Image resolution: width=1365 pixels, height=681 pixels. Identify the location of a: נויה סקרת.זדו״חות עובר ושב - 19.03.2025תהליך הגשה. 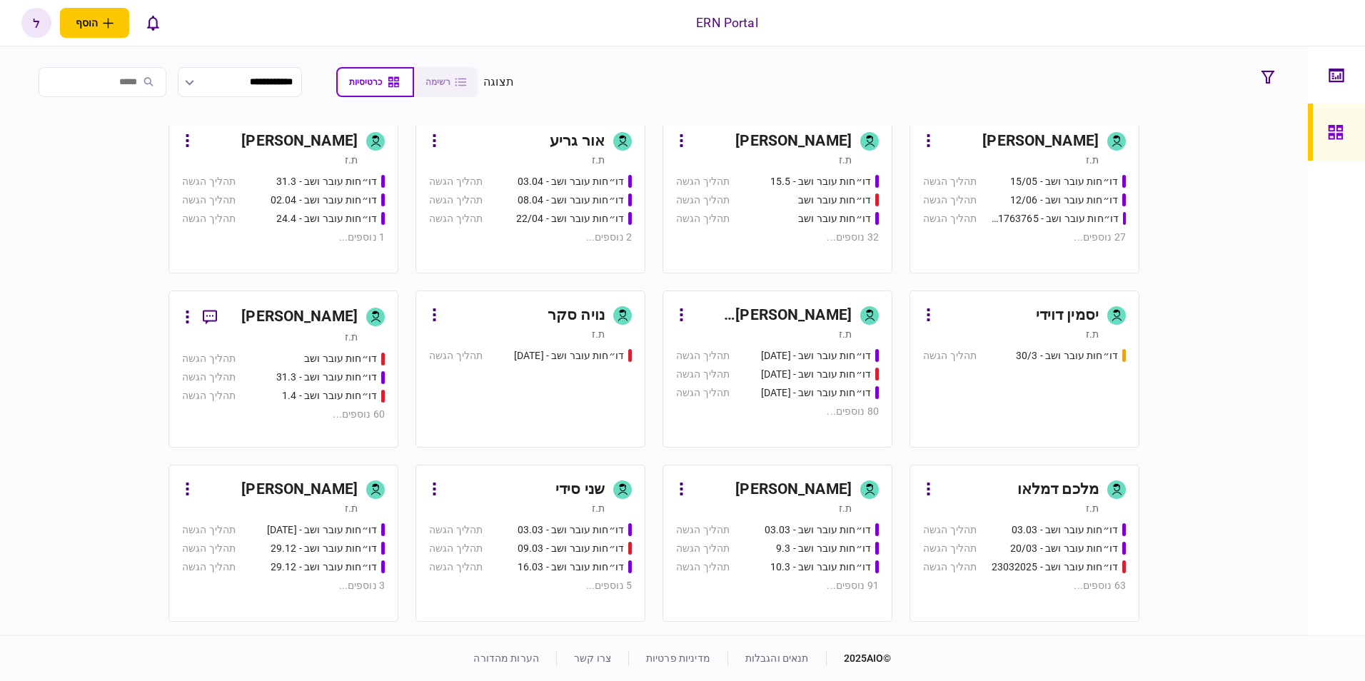
(531, 369).